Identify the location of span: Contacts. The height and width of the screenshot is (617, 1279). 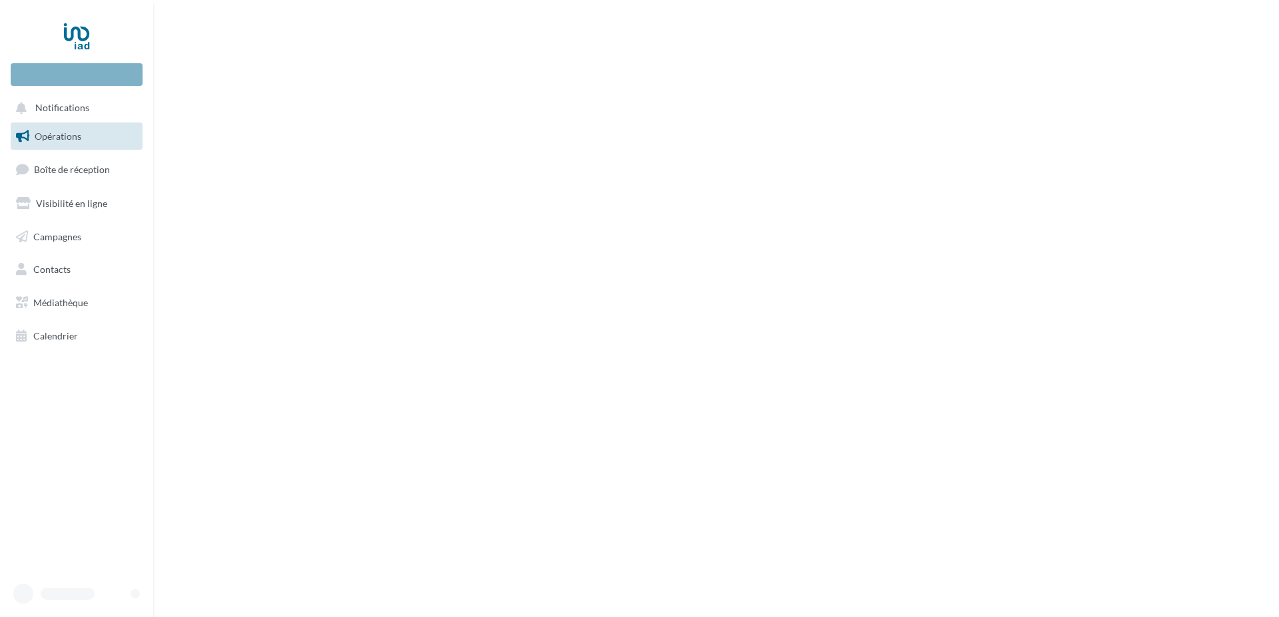
(52, 269).